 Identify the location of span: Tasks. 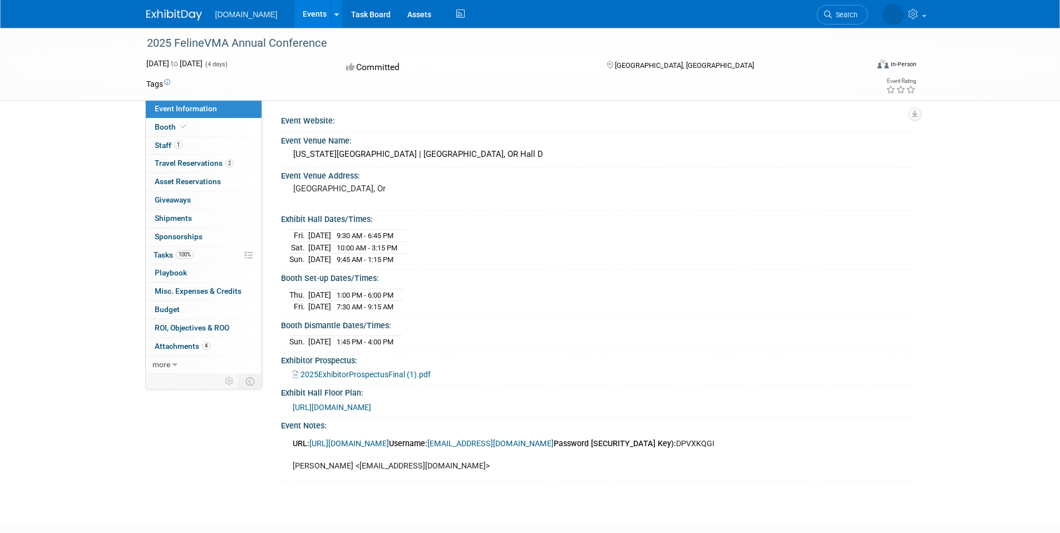
(174, 255).